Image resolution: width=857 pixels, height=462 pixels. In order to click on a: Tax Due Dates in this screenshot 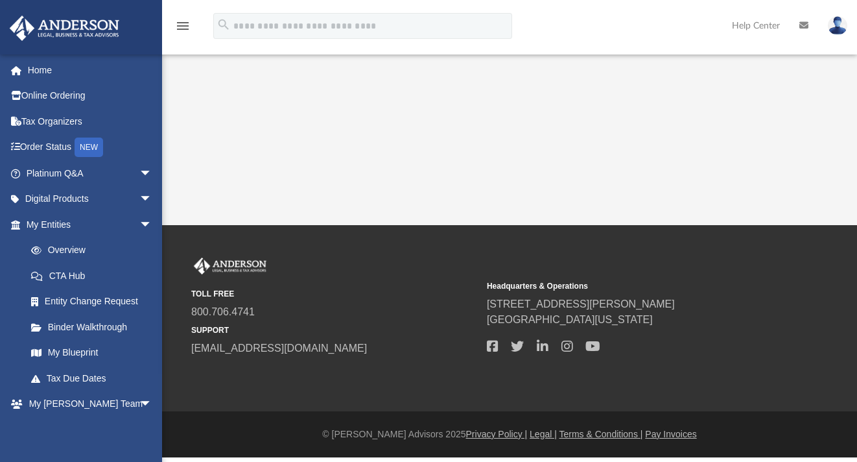, I will do `click(95, 378)`.